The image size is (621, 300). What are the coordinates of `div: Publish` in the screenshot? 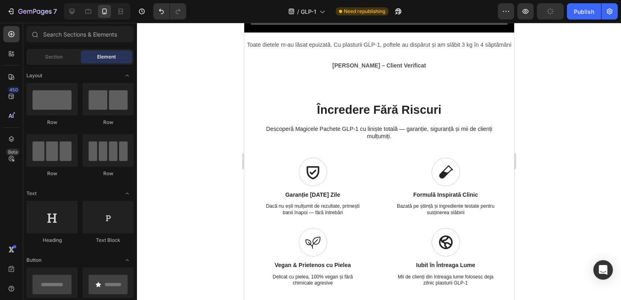 It's located at (584, 11).